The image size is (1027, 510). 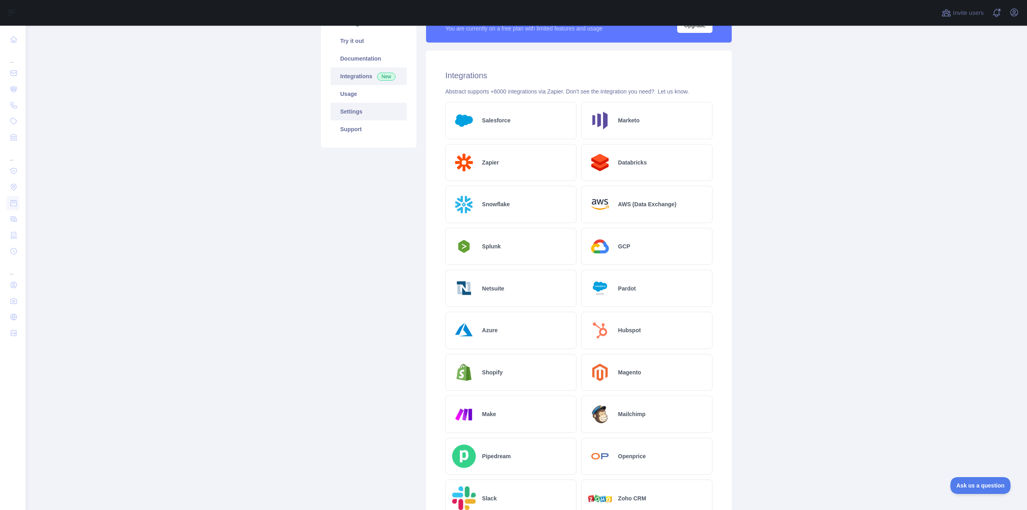 I want to click on h2: Mailchimp, so click(x=632, y=414).